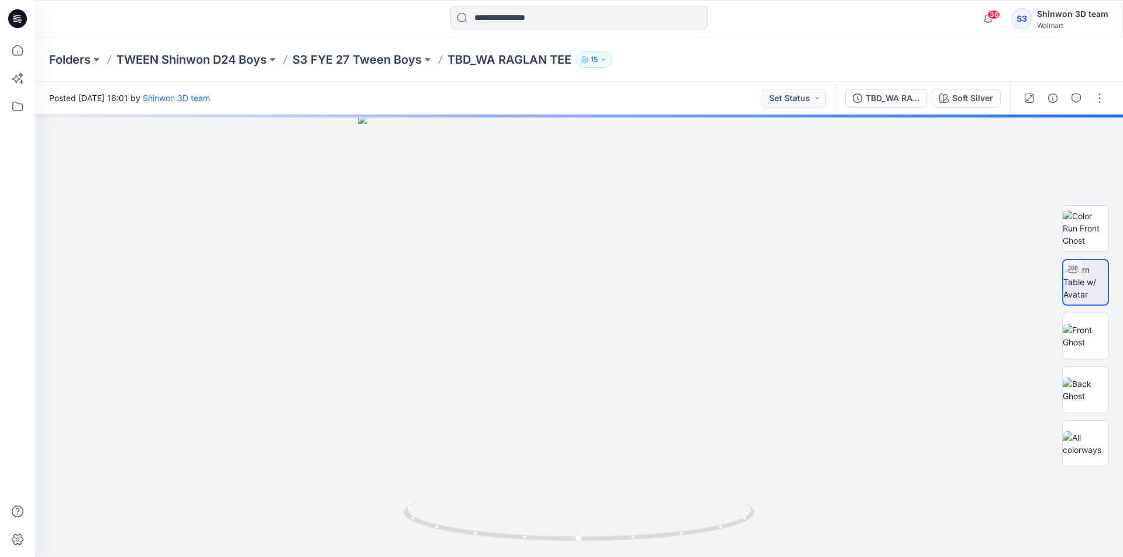 The width and height of the screenshot is (1123, 557). I want to click on button: Soft Silver, so click(966, 98).